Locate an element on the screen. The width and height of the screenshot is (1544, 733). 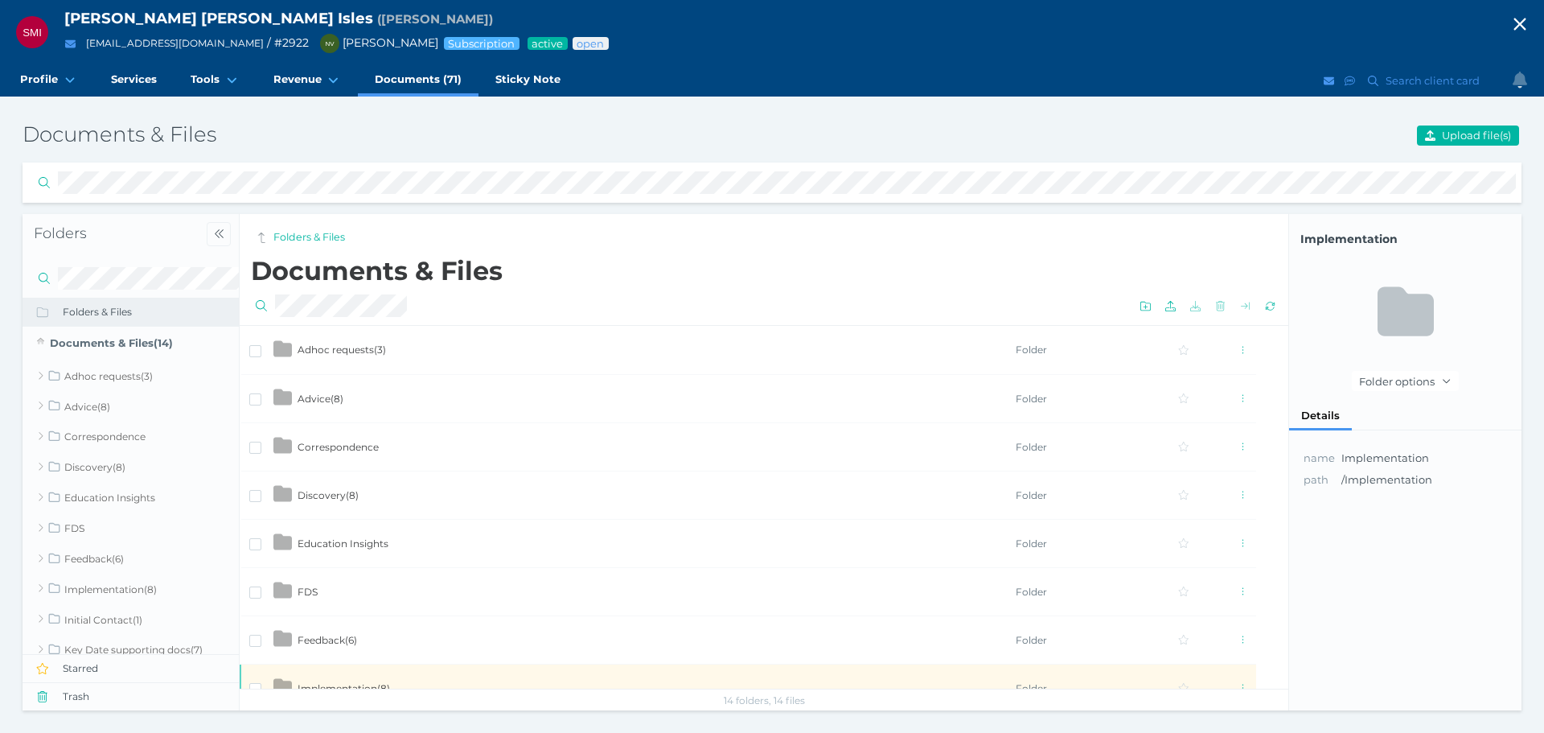
a: Documents & Files(14) is located at coordinates (130, 343).